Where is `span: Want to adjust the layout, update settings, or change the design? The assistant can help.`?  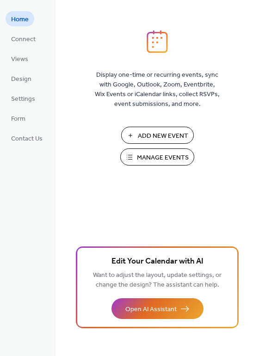
span: Want to adjust the layout, update settings, or change the design? The assistant can help. is located at coordinates (157, 280).